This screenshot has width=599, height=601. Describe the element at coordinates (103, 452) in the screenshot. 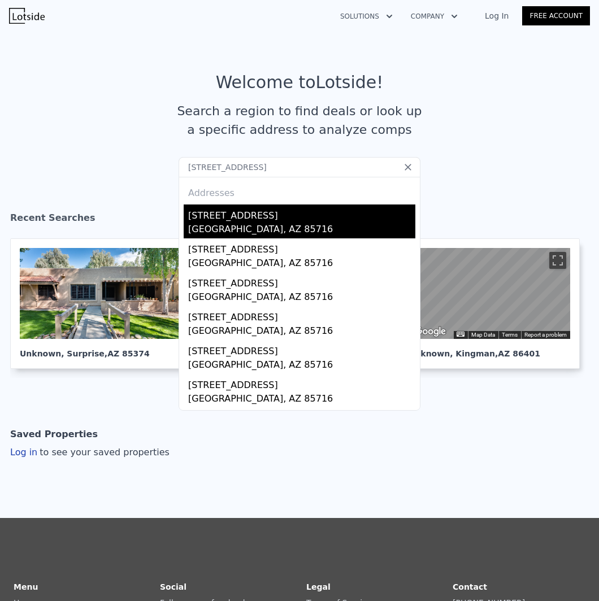

I see `span: to see your saved properties` at that location.